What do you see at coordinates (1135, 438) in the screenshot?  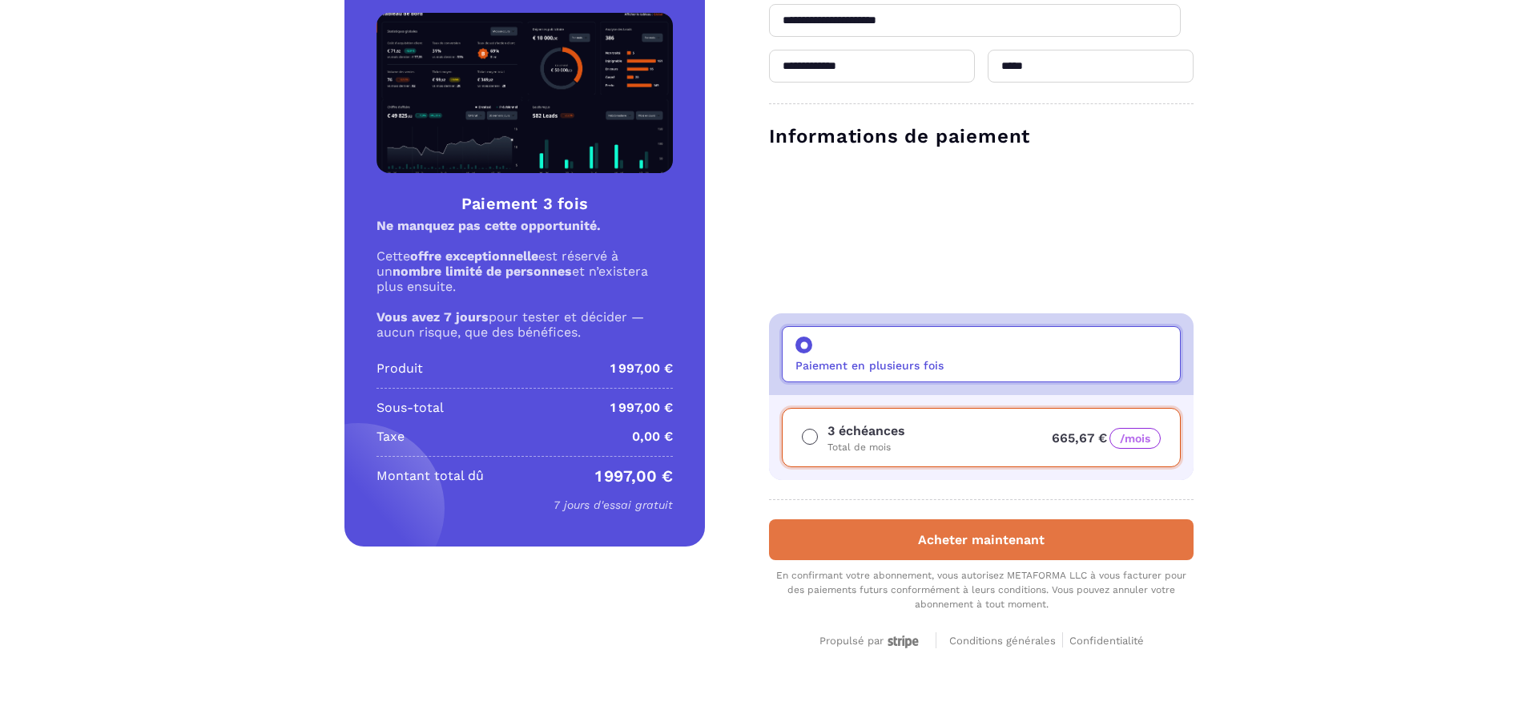 I see `span: /mois` at bounding box center [1135, 438].